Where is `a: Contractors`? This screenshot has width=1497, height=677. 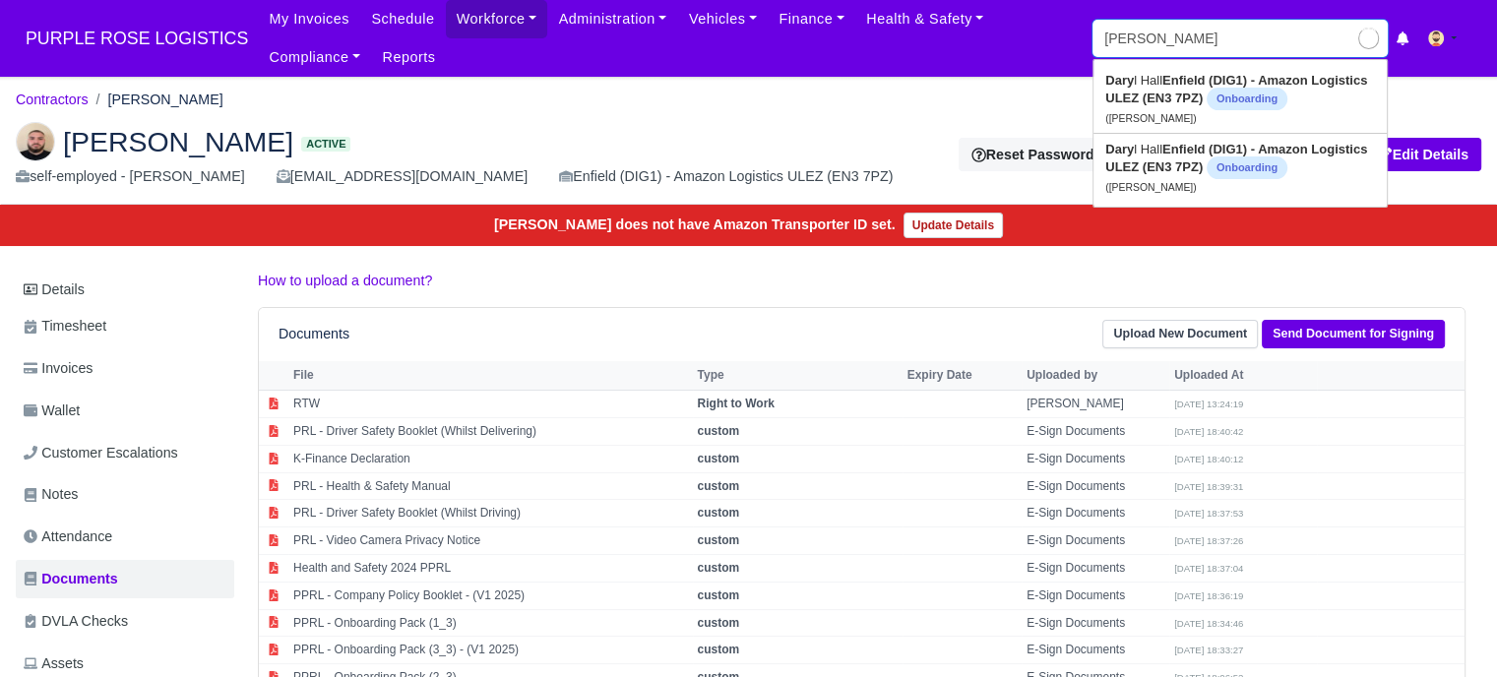 a: Contractors is located at coordinates (52, 99).